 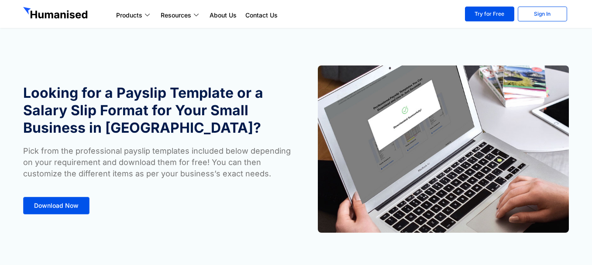 What do you see at coordinates (261, 15) in the screenshot?
I see `a: Contact Us` at bounding box center [261, 15].